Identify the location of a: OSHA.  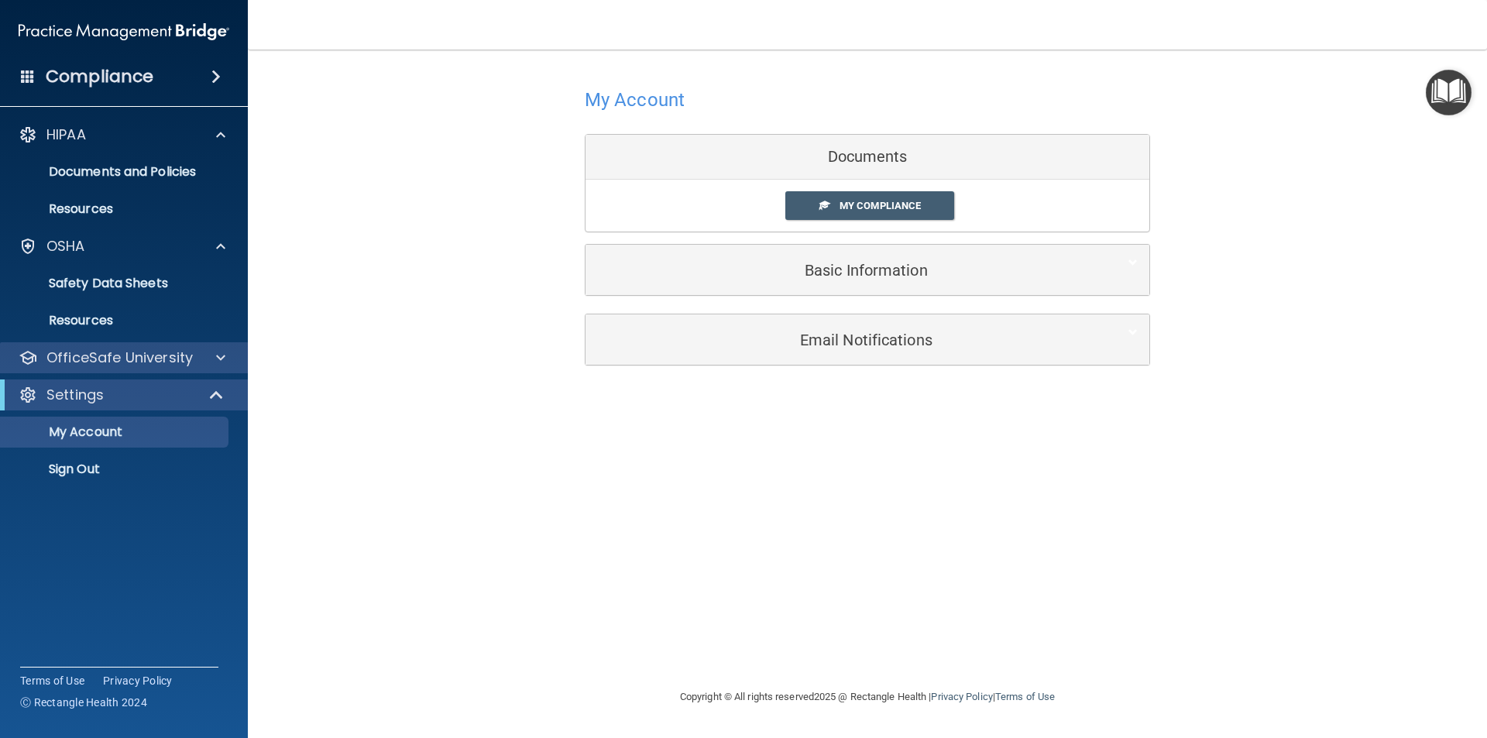
(122, 246).